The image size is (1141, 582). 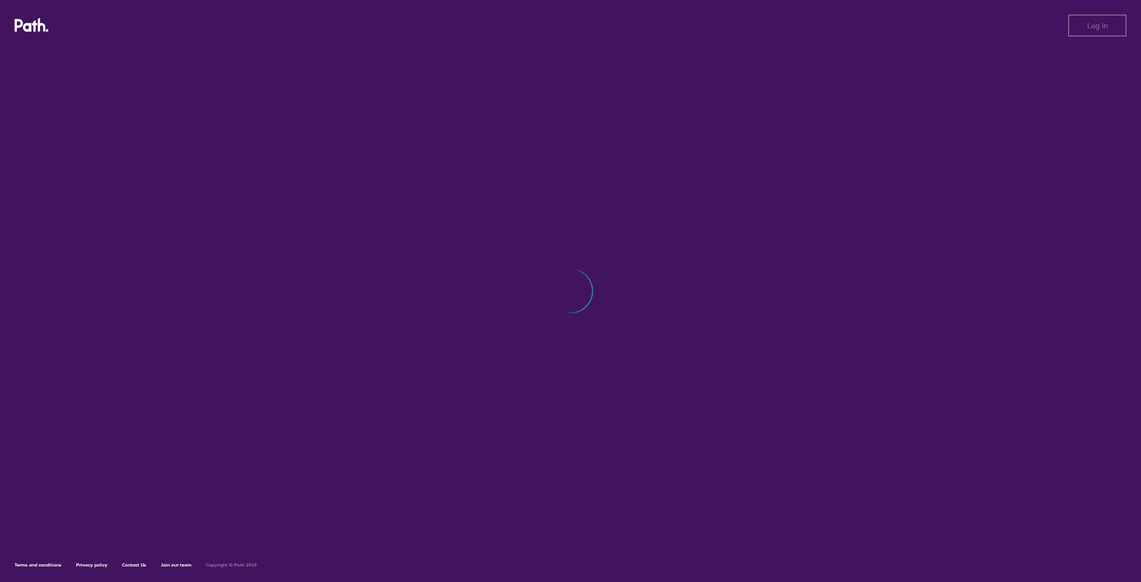 I want to click on h6: Copyright © Path 2018, so click(x=231, y=565).